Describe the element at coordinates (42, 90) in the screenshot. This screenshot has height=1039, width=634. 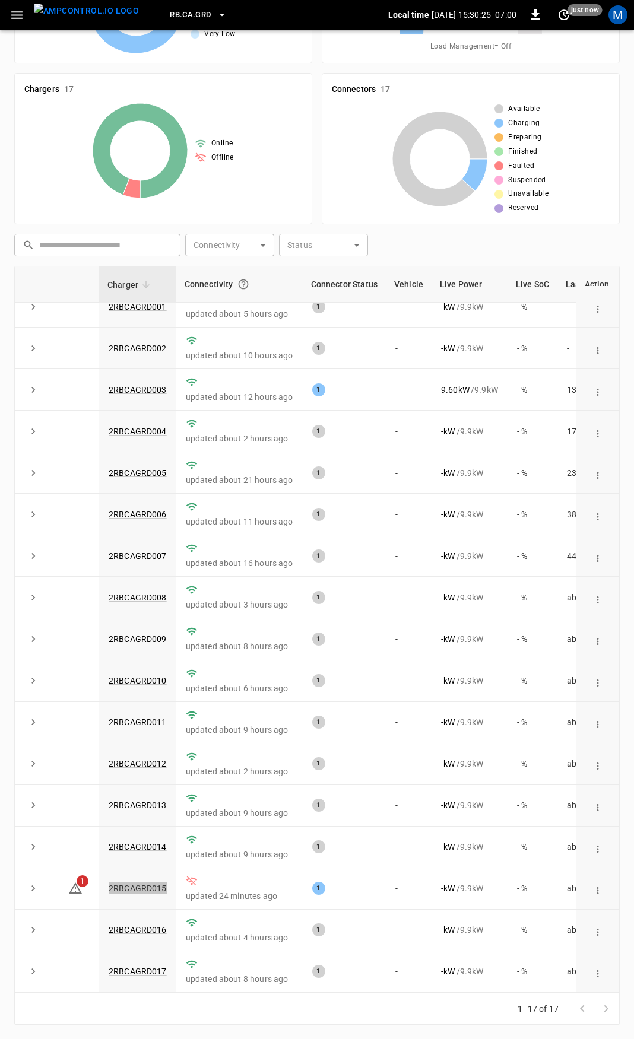
I see `h6: Chargers` at that location.